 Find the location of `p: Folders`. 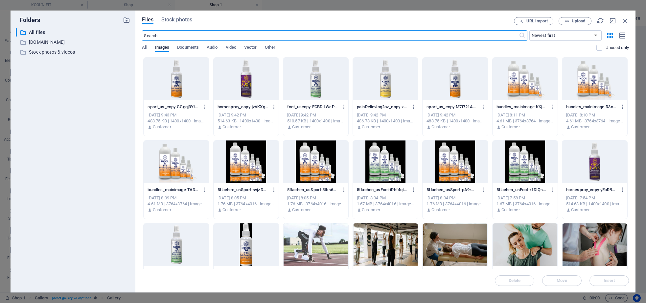

p: Folders is located at coordinates (28, 20).